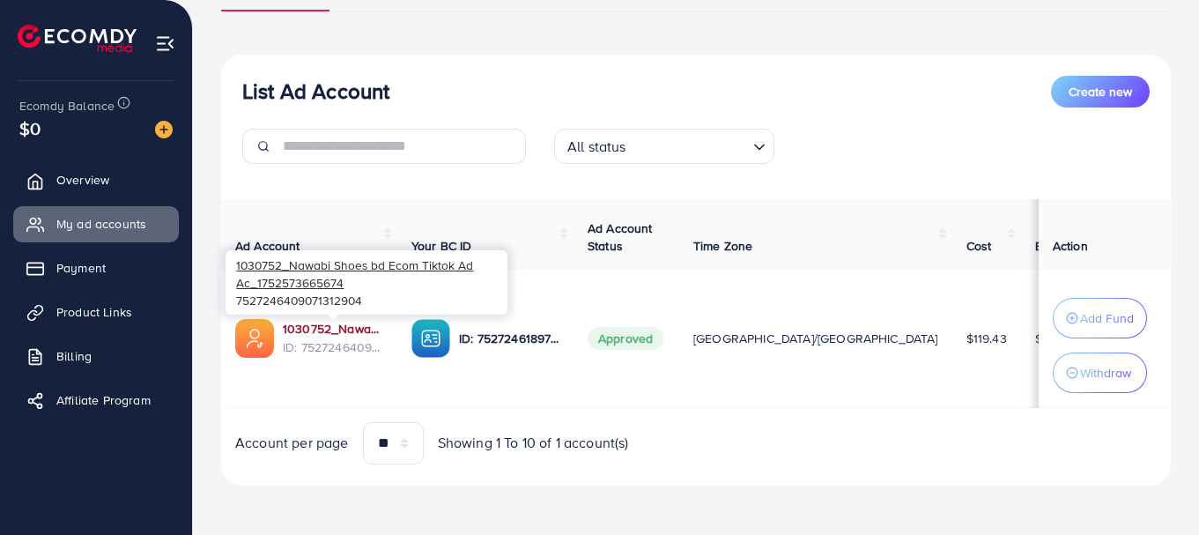 This screenshot has height=535, width=1199. What do you see at coordinates (67, 106) in the screenshot?
I see `span: Ecomdy Balance` at bounding box center [67, 106].